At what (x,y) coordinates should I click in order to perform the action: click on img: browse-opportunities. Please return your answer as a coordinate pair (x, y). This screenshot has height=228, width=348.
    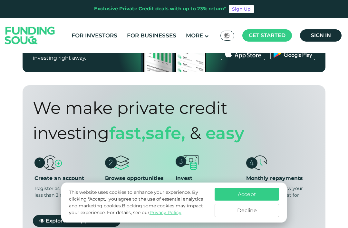
    Looking at the image, I should click on (117, 162).